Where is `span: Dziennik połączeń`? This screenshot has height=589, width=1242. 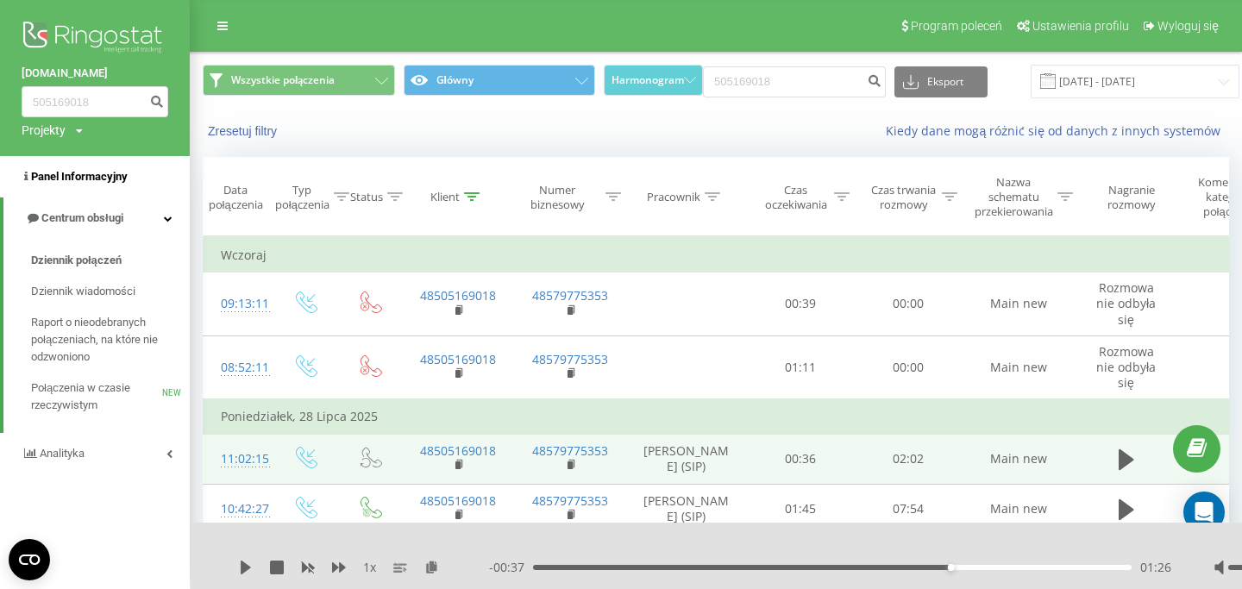
span: Dziennik połączeń is located at coordinates (76, 261).